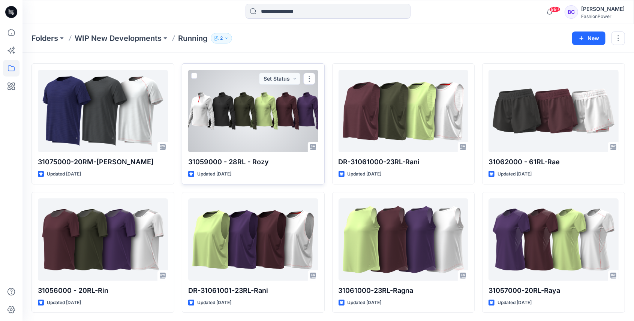 The height and width of the screenshot is (321, 634). What do you see at coordinates (555, 9) in the screenshot?
I see `span: 99+` at bounding box center [555, 9].